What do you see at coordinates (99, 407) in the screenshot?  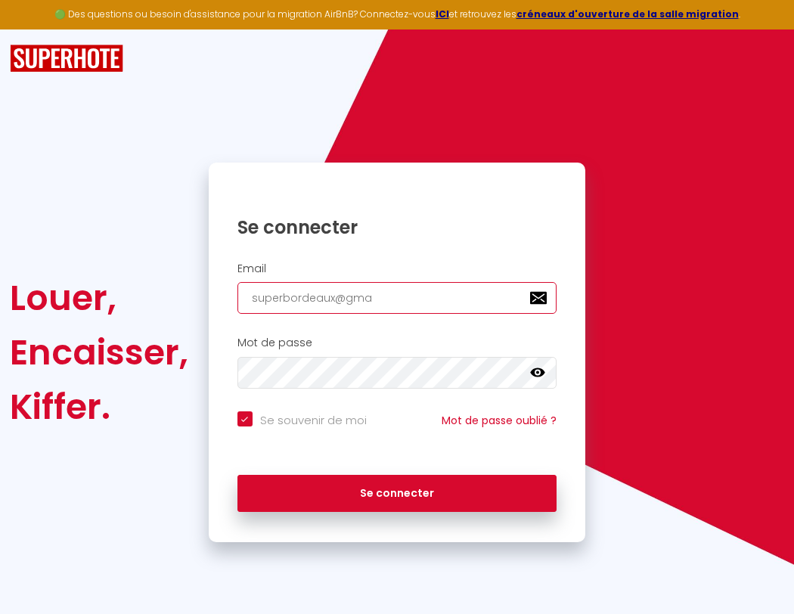 I see `div: Kiffer.` at bounding box center [99, 407].